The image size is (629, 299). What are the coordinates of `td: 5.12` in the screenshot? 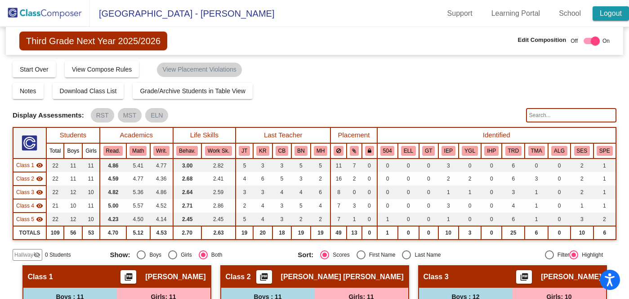 It's located at (138, 233).